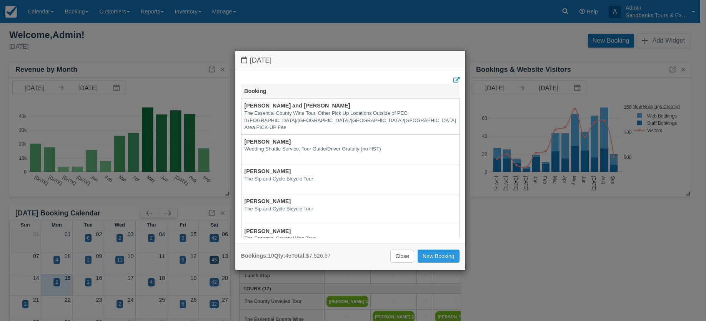 This screenshot has width=706, height=321. Describe the element at coordinates (350, 149) in the screenshot. I see `em: Wedding Shuttle Service, Tour Guide/Driver Gratuity (no HST)` at that location.